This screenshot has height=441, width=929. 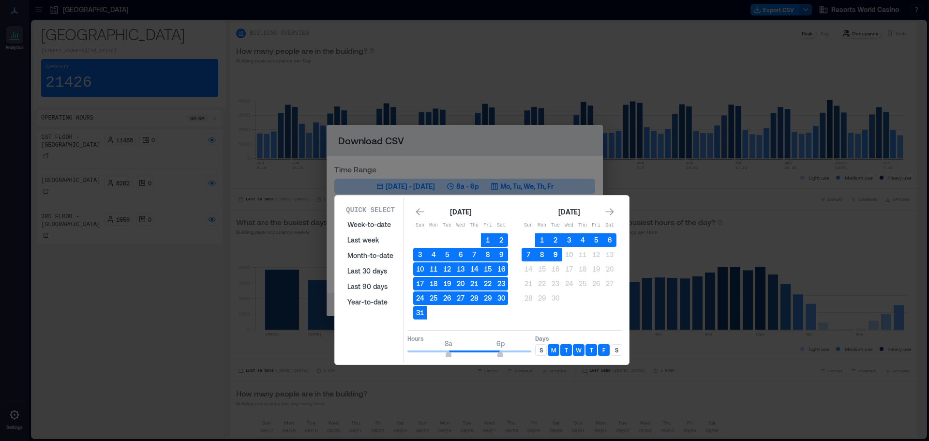 What do you see at coordinates (469, 338) in the screenshot?
I see `p: Hours` at bounding box center [469, 338].